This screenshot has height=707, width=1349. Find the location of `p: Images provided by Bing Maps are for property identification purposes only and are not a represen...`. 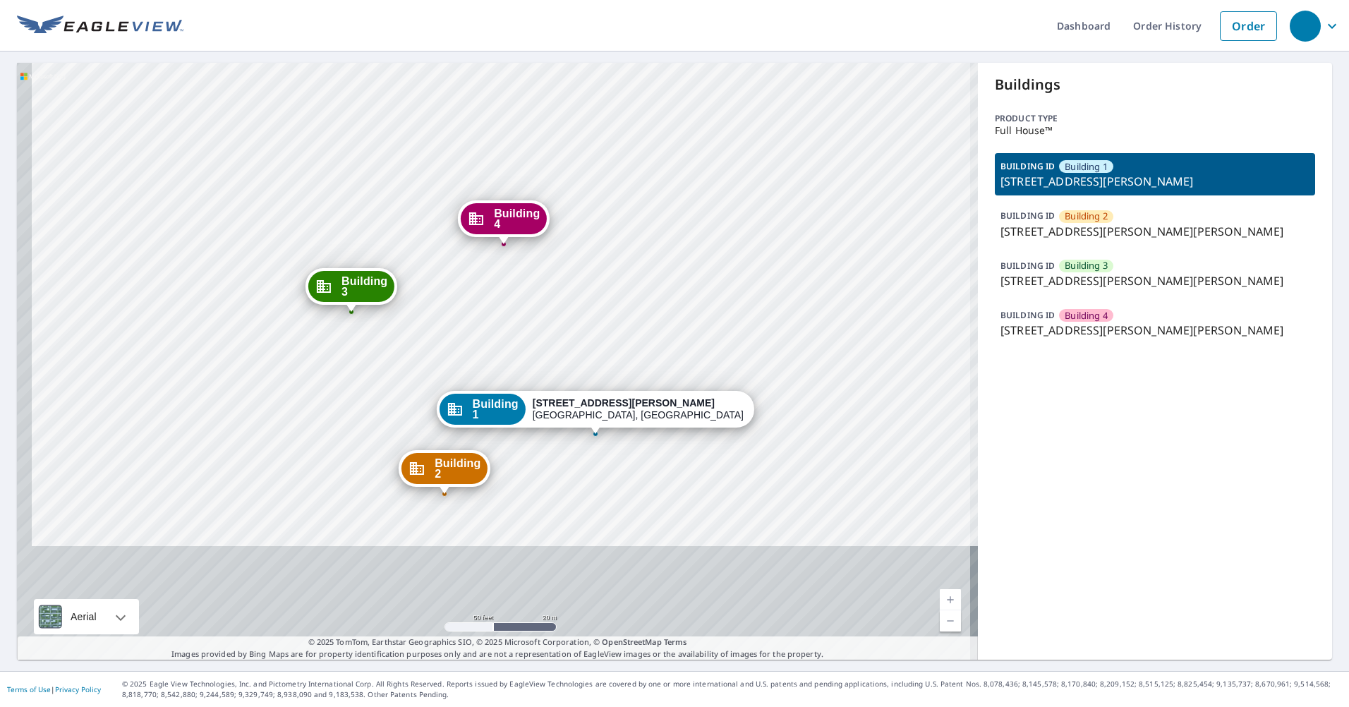

p: Images provided by Bing Maps are for property identification purposes only and are not a represen... is located at coordinates (497, 648).